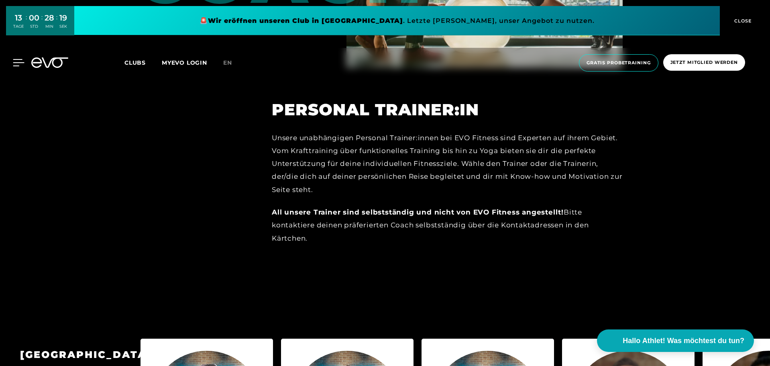 This screenshot has width=770, height=366. I want to click on span: Clubs, so click(135, 63).